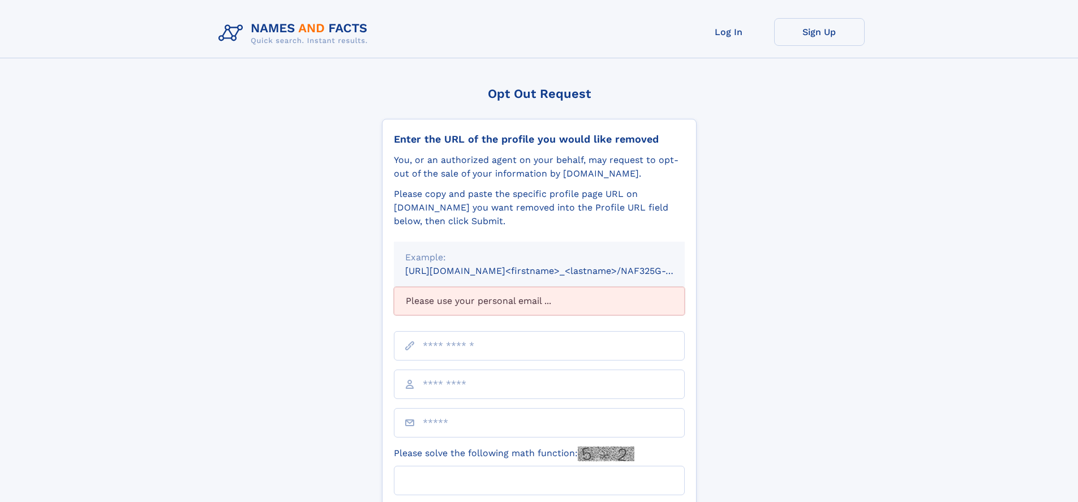 This screenshot has height=502, width=1078. Describe the element at coordinates (295, 33) in the screenshot. I see `img: Logo Names and Facts` at that location.